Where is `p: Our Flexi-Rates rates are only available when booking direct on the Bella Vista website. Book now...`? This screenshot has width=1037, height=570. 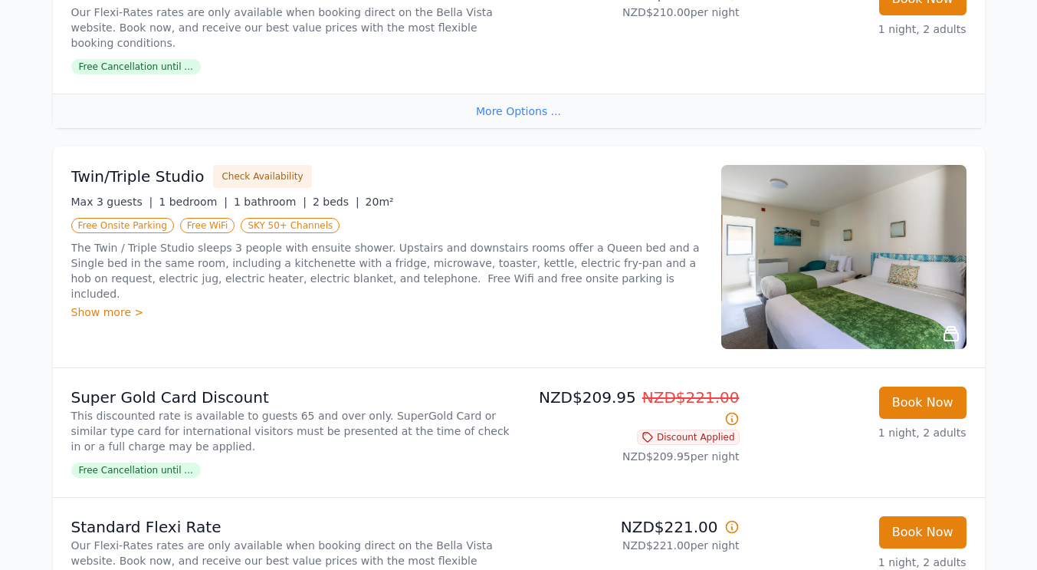
p: Our Flexi-Rates rates are only available when booking direct on the Bella Vista website. Book now... is located at coordinates (292, 28).